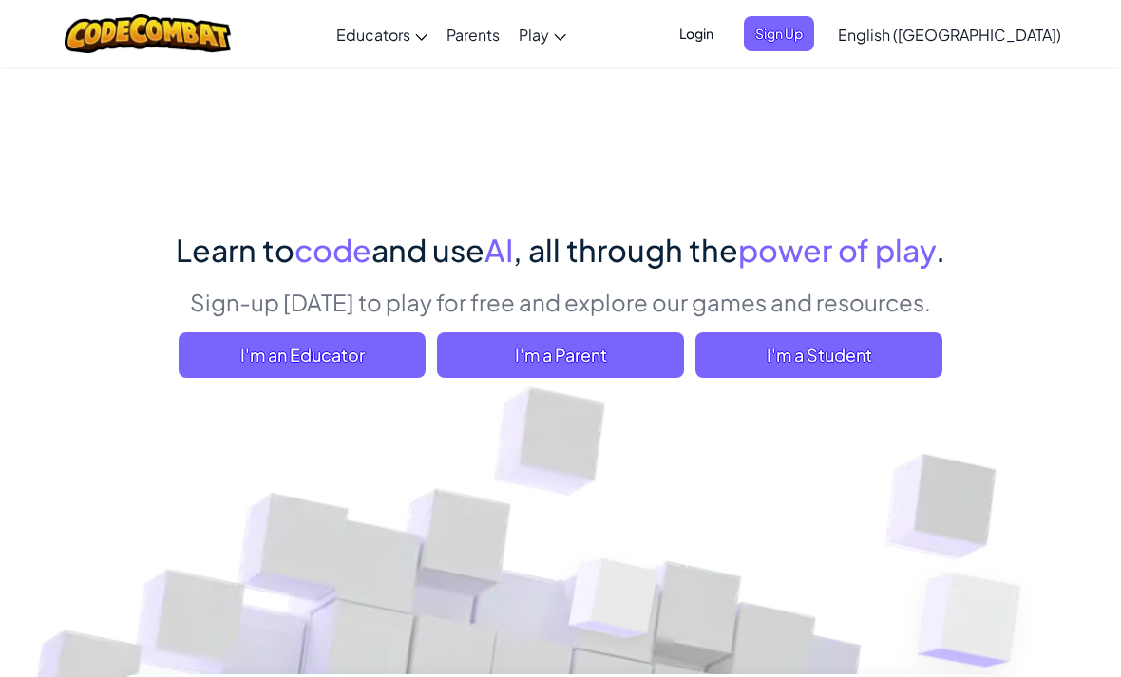  I want to click on span: Learn to, so click(235, 250).